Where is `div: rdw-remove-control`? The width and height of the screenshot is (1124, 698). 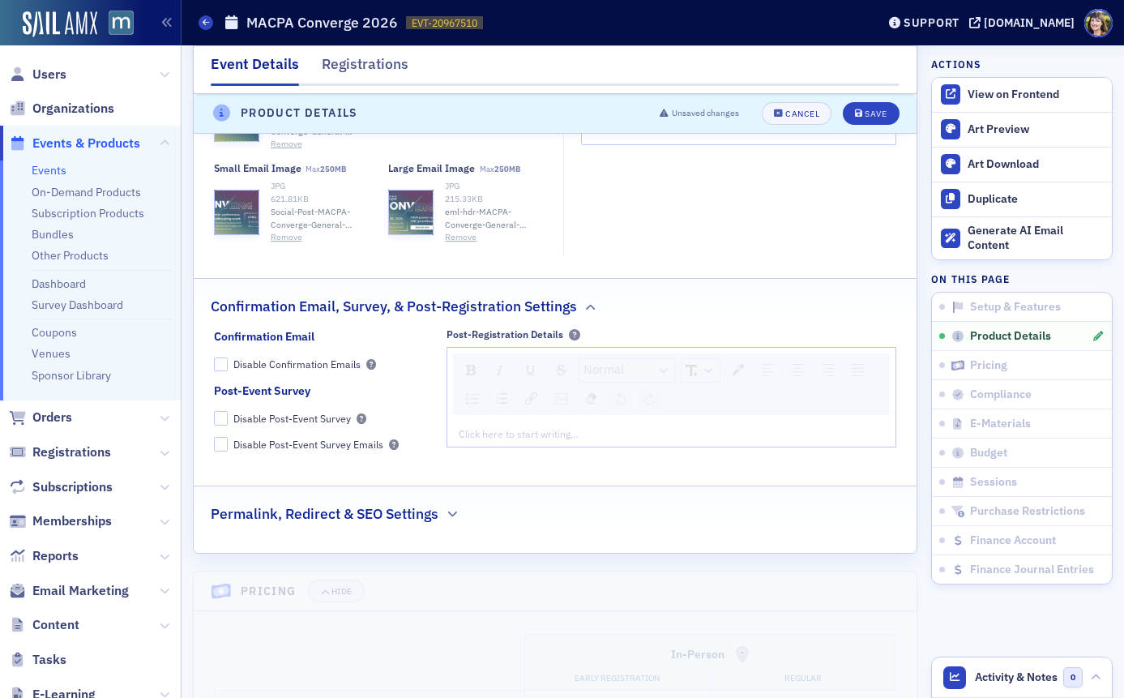 div: rdw-remove-control is located at coordinates (591, 399).